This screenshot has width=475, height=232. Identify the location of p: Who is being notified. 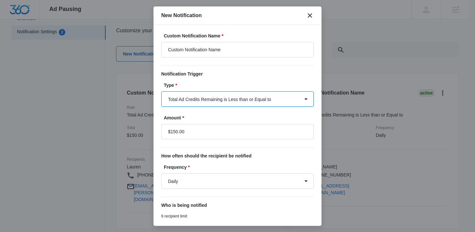
(237, 205).